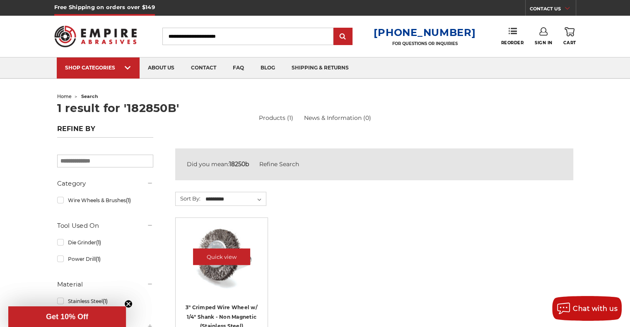  I want to click on a: Stainless Steel, so click(105, 301).